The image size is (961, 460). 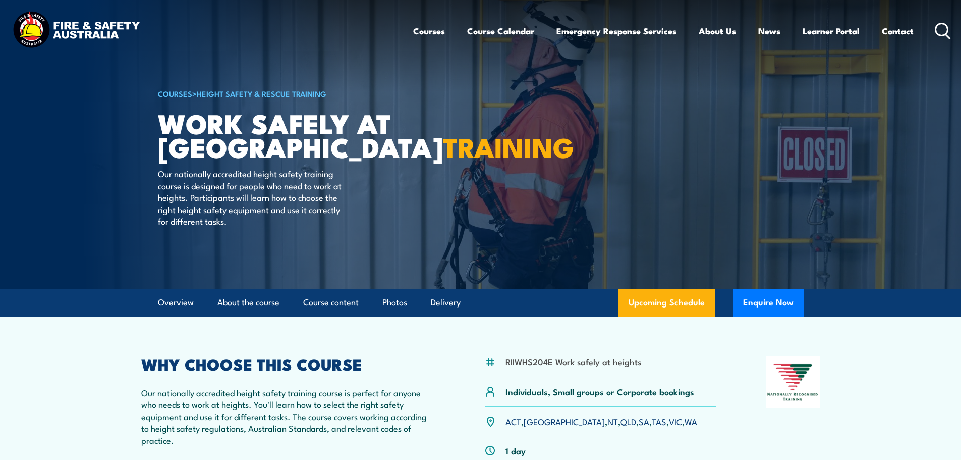 I want to click on a: About Us, so click(x=717, y=31).